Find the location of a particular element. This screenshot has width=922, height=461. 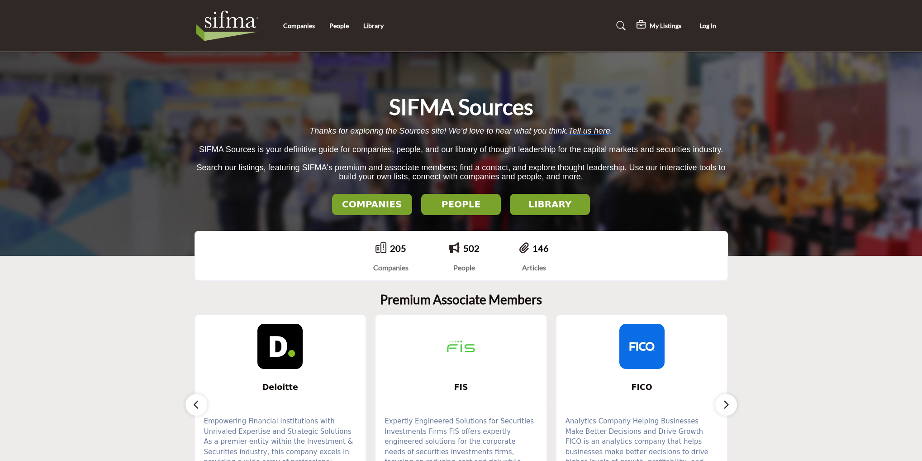

a: FIS is located at coordinates (461, 387).